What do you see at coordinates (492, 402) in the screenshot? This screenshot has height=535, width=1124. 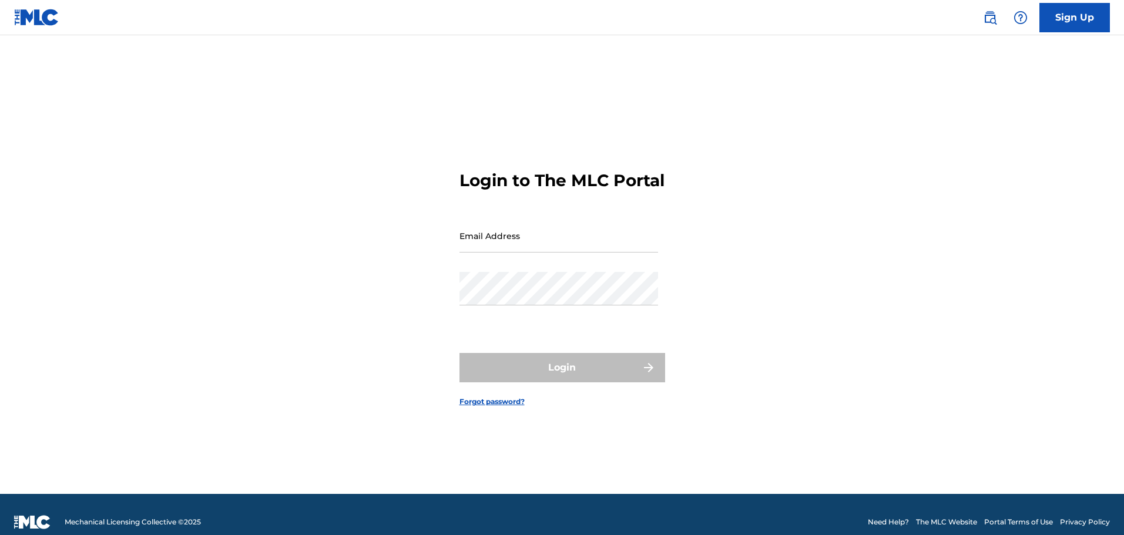 I see `a: Forgot password?` at bounding box center [492, 402].